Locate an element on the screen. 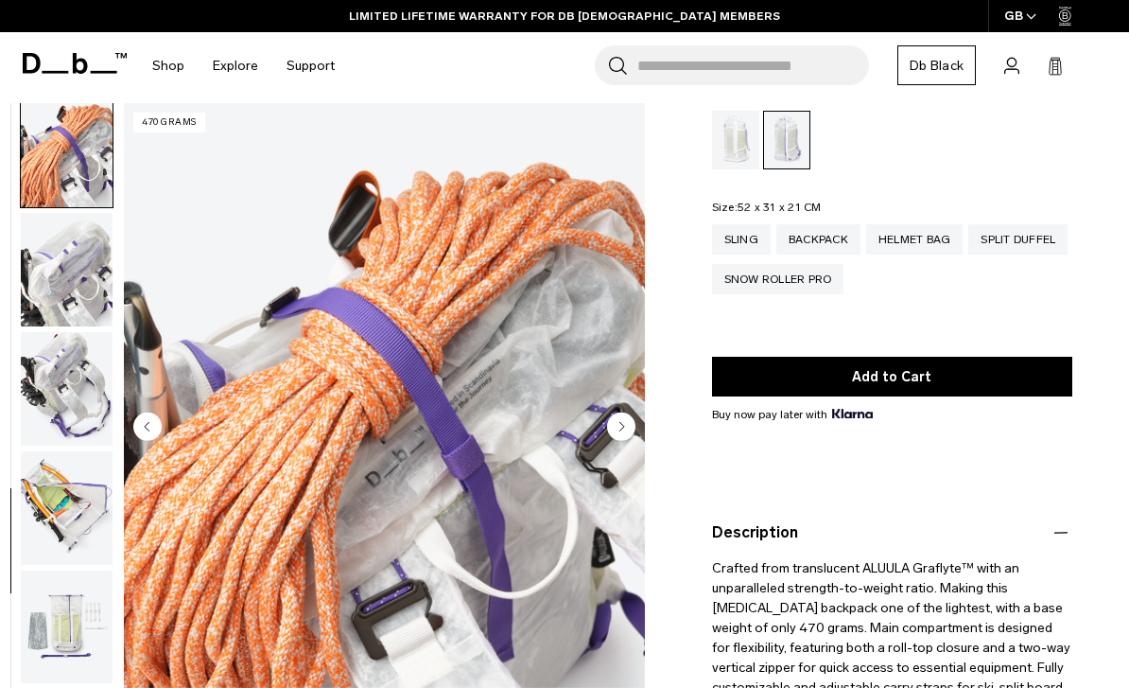 Image resolution: width=1129 pixels, height=688 pixels. nav: Main Navigation is located at coordinates (243, 65).